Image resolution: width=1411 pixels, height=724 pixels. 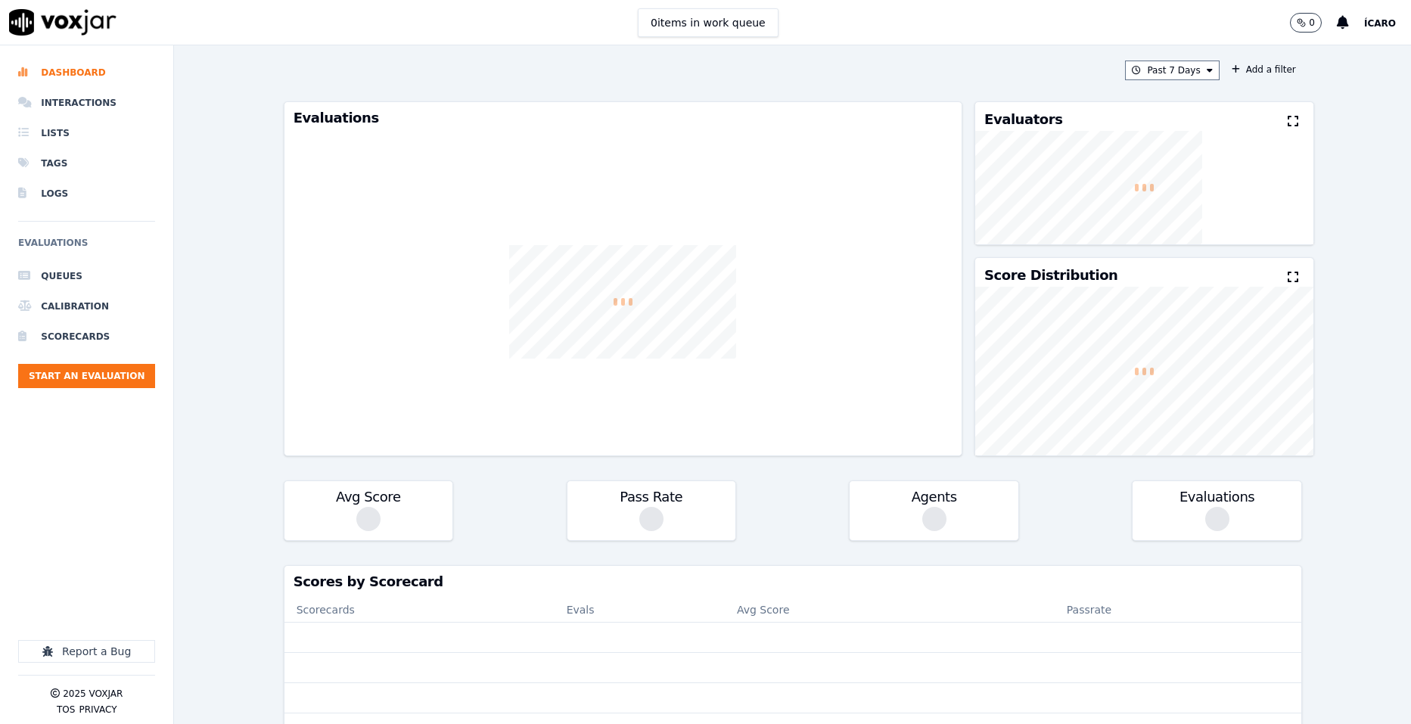 I want to click on li: Scorecards, so click(x=86, y=337).